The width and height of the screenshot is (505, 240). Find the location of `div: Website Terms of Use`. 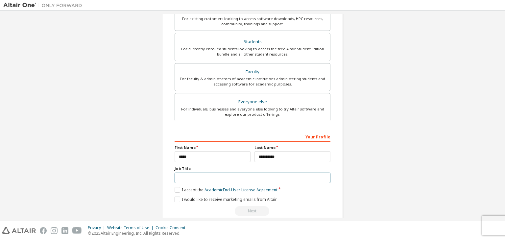

div: Website Terms of Use is located at coordinates (131, 228).